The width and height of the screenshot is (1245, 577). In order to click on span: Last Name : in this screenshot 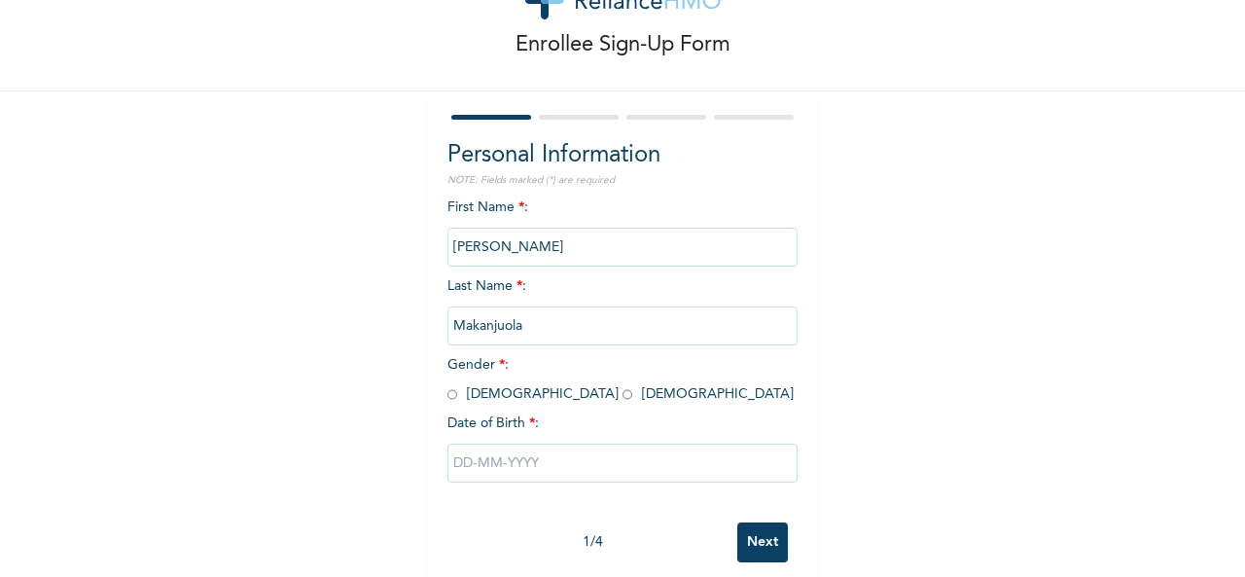, I will do `click(622, 305)`.